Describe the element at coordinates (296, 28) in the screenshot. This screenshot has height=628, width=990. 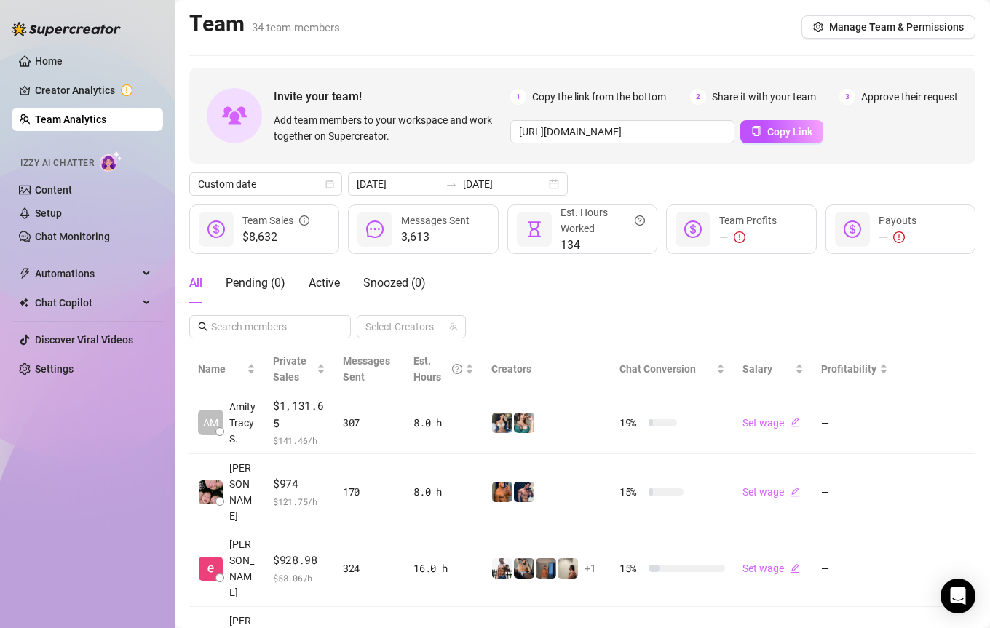
I see `span: 34 team members` at that location.